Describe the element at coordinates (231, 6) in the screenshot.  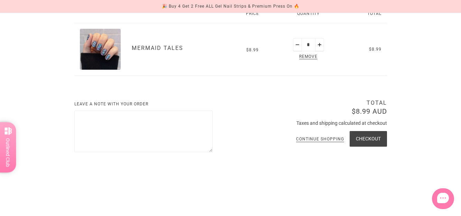
I see `div: 🎉 Buy 4 Get 2 Free ALL Gel Nail Strips & Premium Press On 🔥` at that location.